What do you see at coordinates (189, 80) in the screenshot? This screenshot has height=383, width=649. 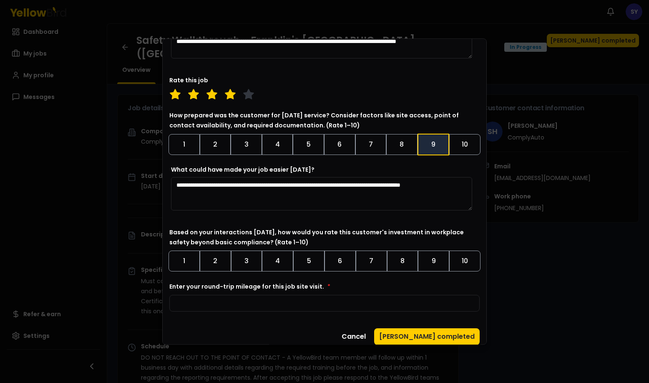 I see `label: Rate this job` at bounding box center [189, 80].